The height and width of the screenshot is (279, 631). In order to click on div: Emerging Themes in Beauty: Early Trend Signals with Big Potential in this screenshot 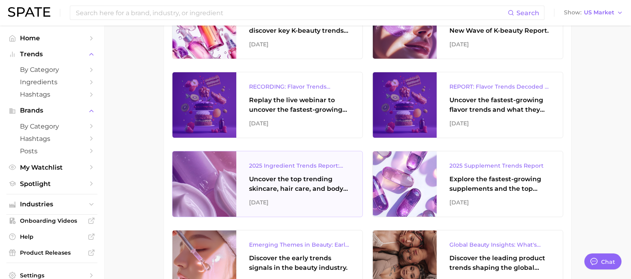, I will do `click(299, 245)`.